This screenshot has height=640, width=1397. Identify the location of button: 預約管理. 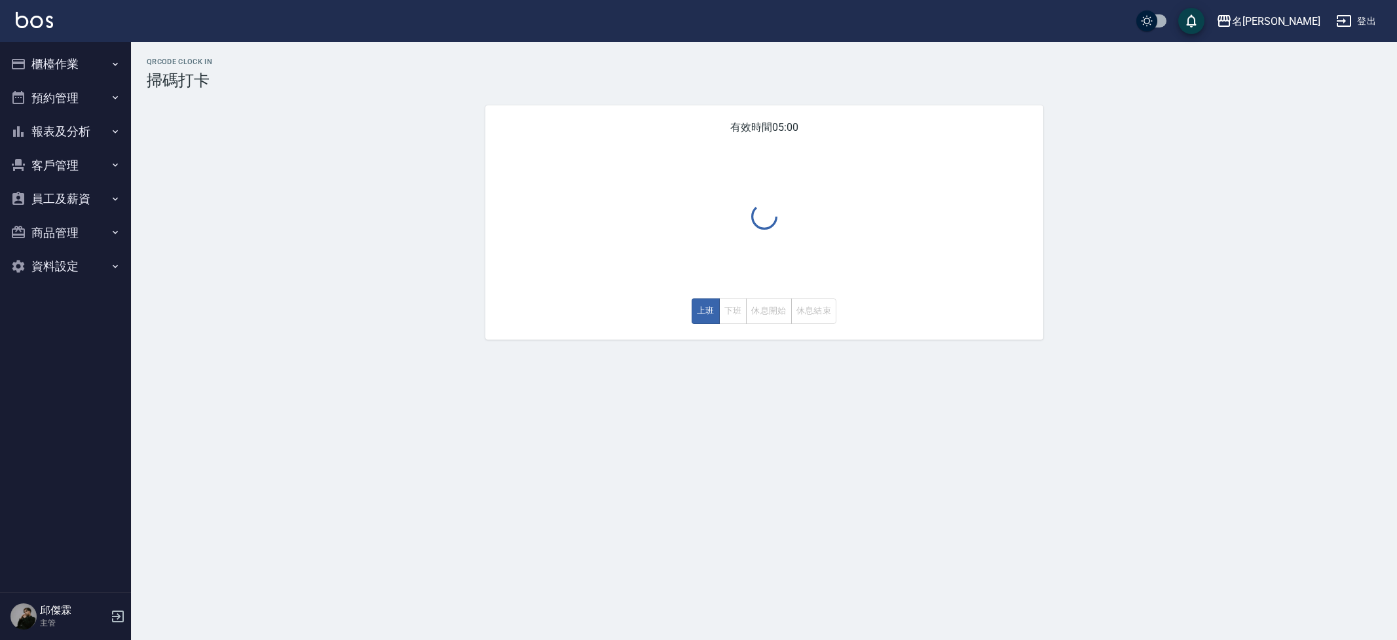
(65, 98).